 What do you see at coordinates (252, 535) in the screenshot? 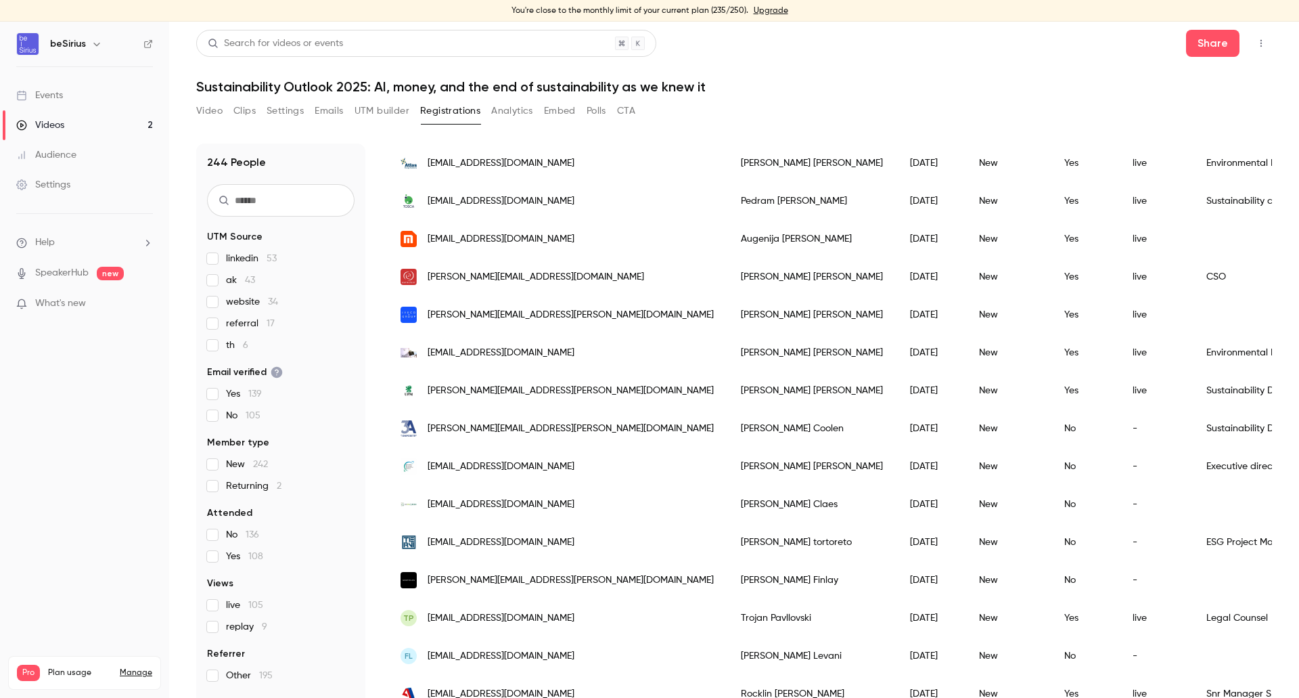
I see `span: 136` at bounding box center [252, 535].